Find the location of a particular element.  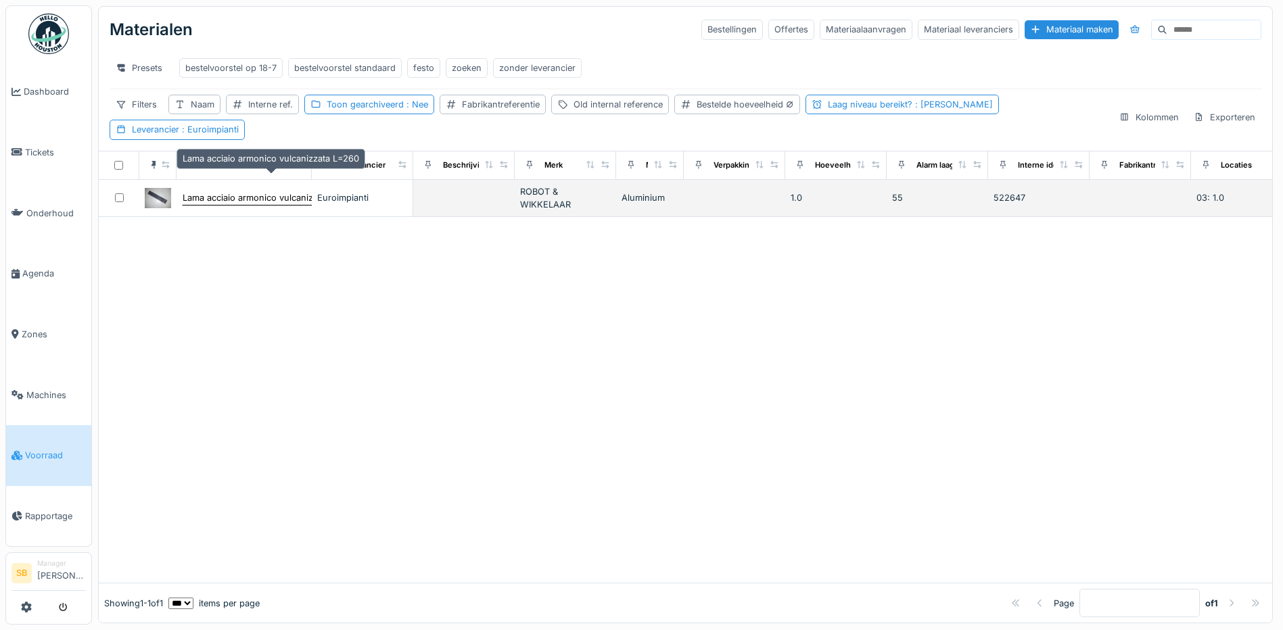

div: 55 is located at coordinates (937, 197).